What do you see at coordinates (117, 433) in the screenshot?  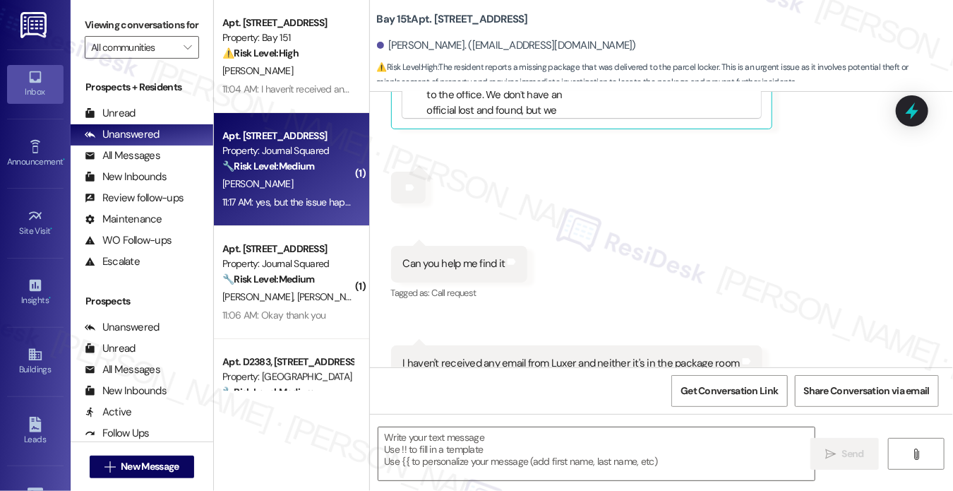 I see `div: Follow Ups` at bounding box center [117, 433].